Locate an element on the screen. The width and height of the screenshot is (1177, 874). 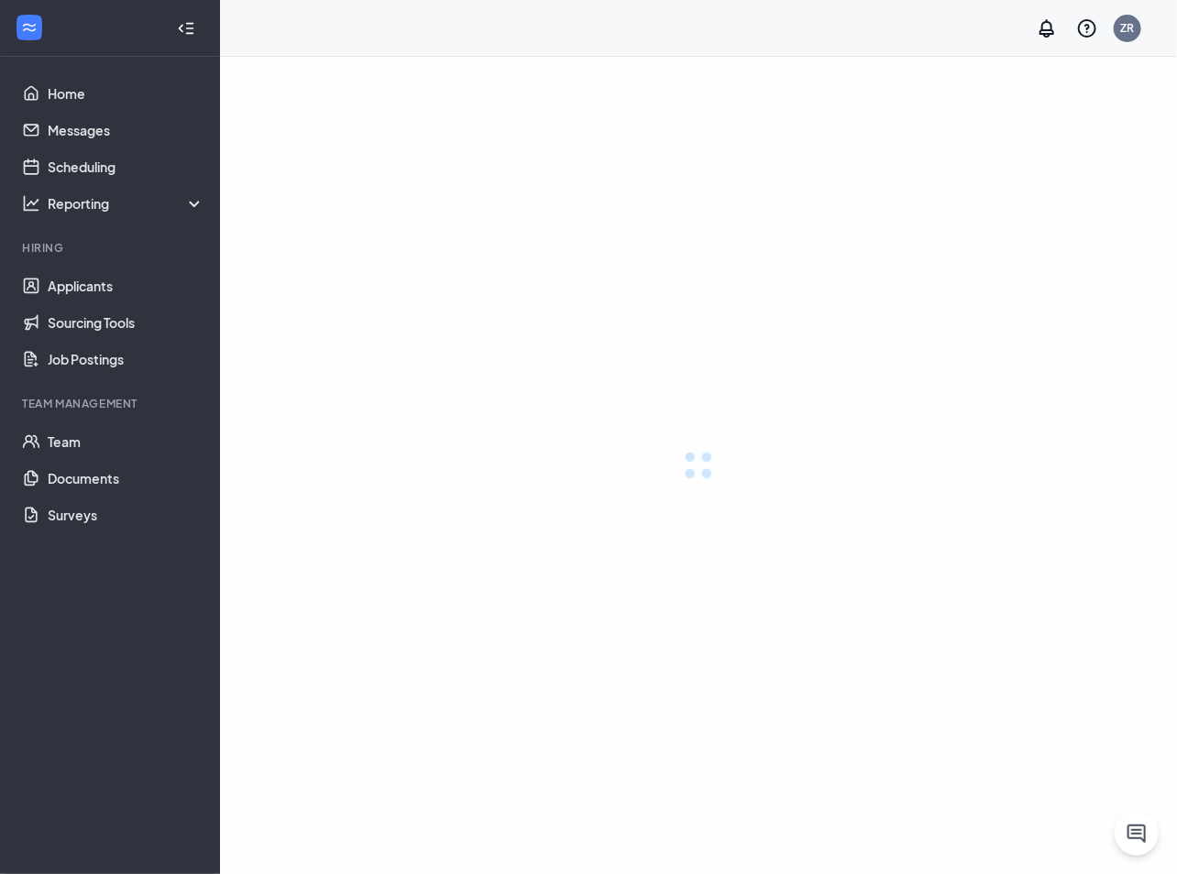
svg: WorkstreamLogo is located at coordinates (29, 27).